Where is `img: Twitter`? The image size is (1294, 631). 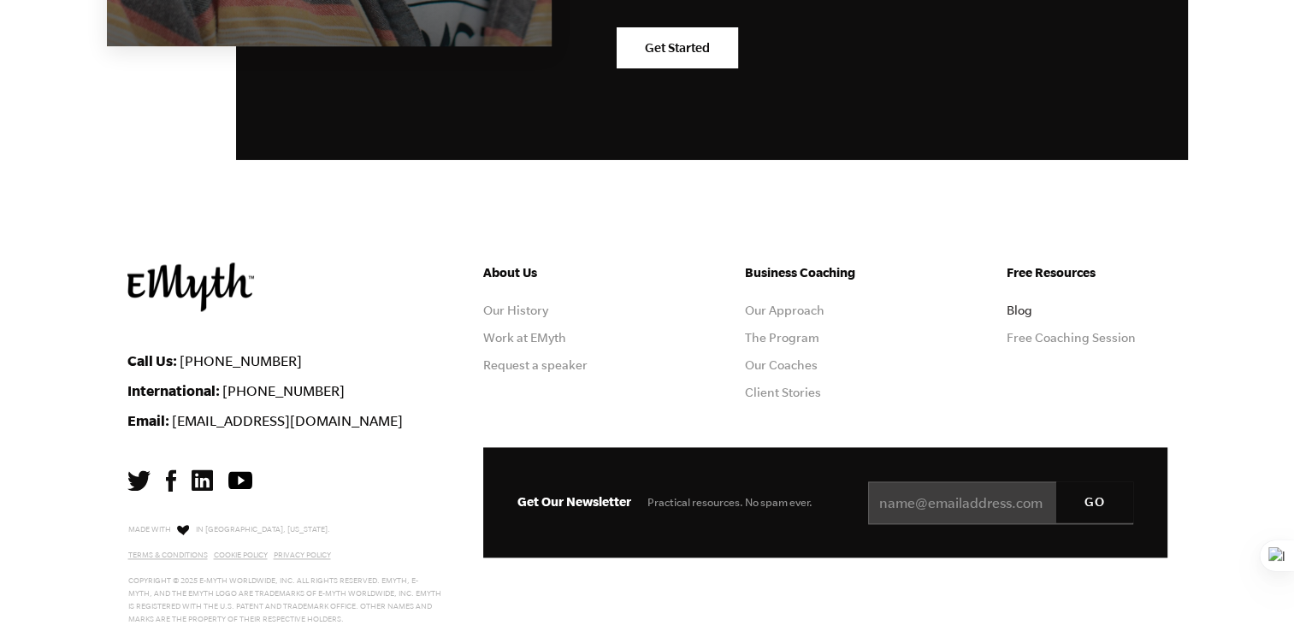
img: Twitter is located at coordinates (139, 481).